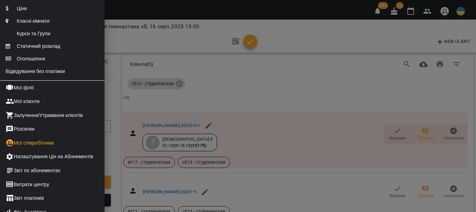  Describe the element at coordinates (25, 59) in the screenshot. I see `span: Оголошення` at that location.